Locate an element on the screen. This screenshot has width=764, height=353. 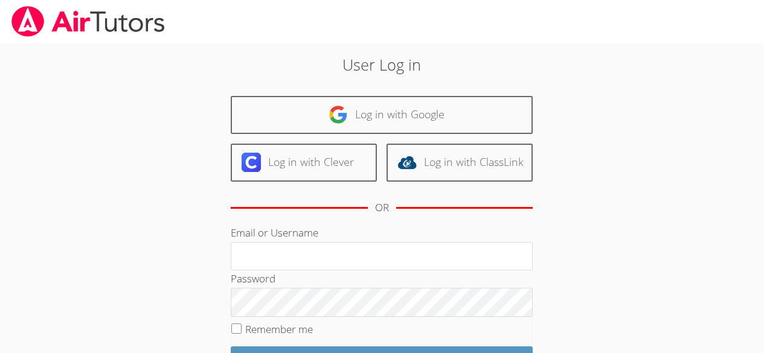
h2: User Log in is located at coordinates (381, 65).